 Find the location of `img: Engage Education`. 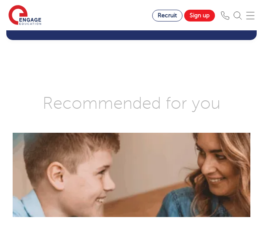

img: Engage Education is located at coordinates (25, 16).